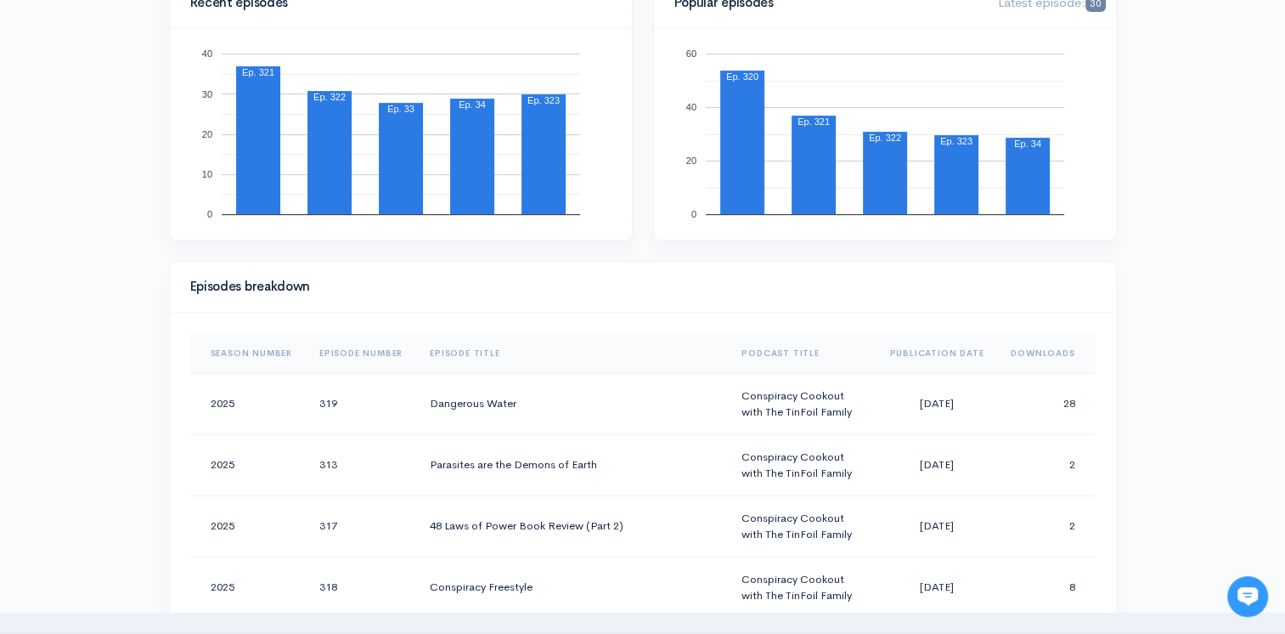  Describe the element at coordinates (361, 403) in the screenshot. I see `td: 319` at that location.